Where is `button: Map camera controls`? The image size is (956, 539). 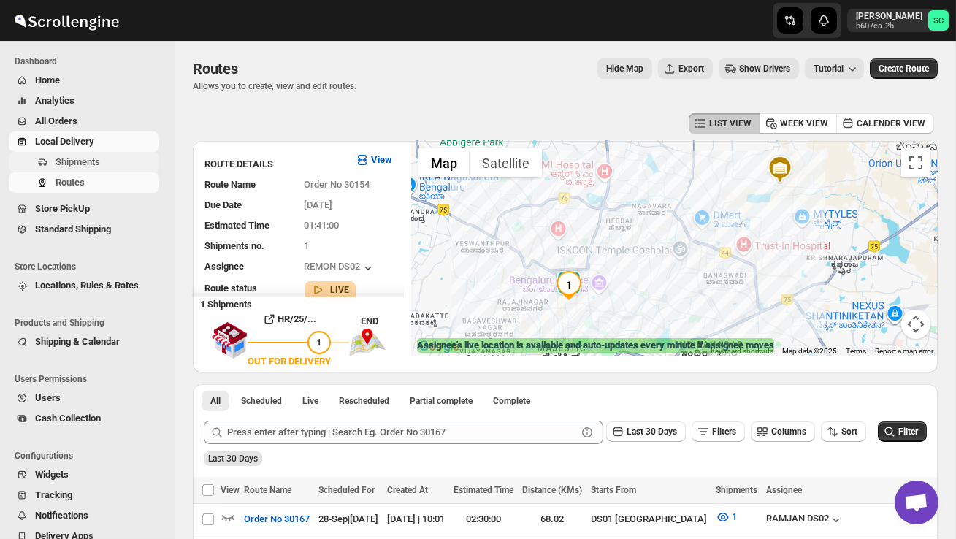
button: Map camera controls is located at coordinates (916, 324).